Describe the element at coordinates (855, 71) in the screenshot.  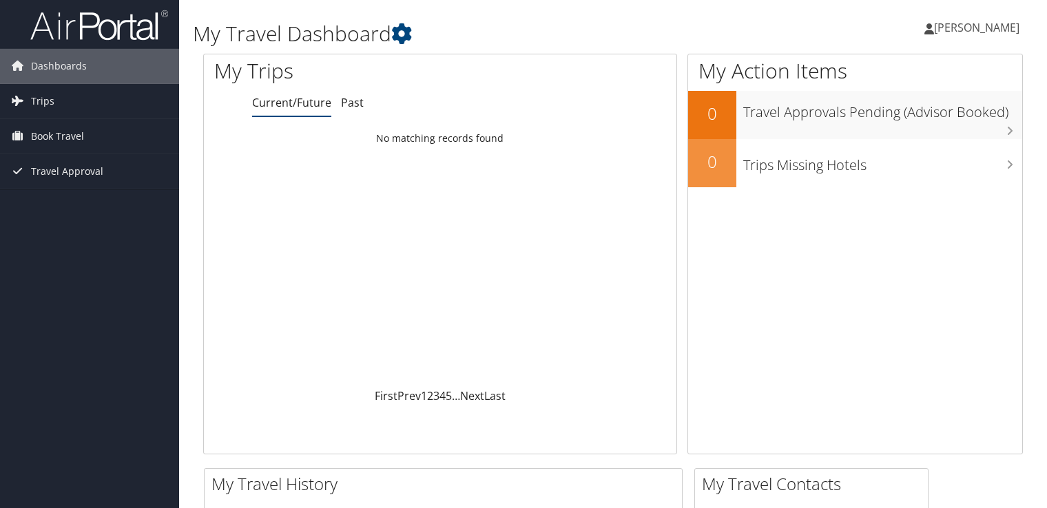
I see `h1: My Action Items` at that location.